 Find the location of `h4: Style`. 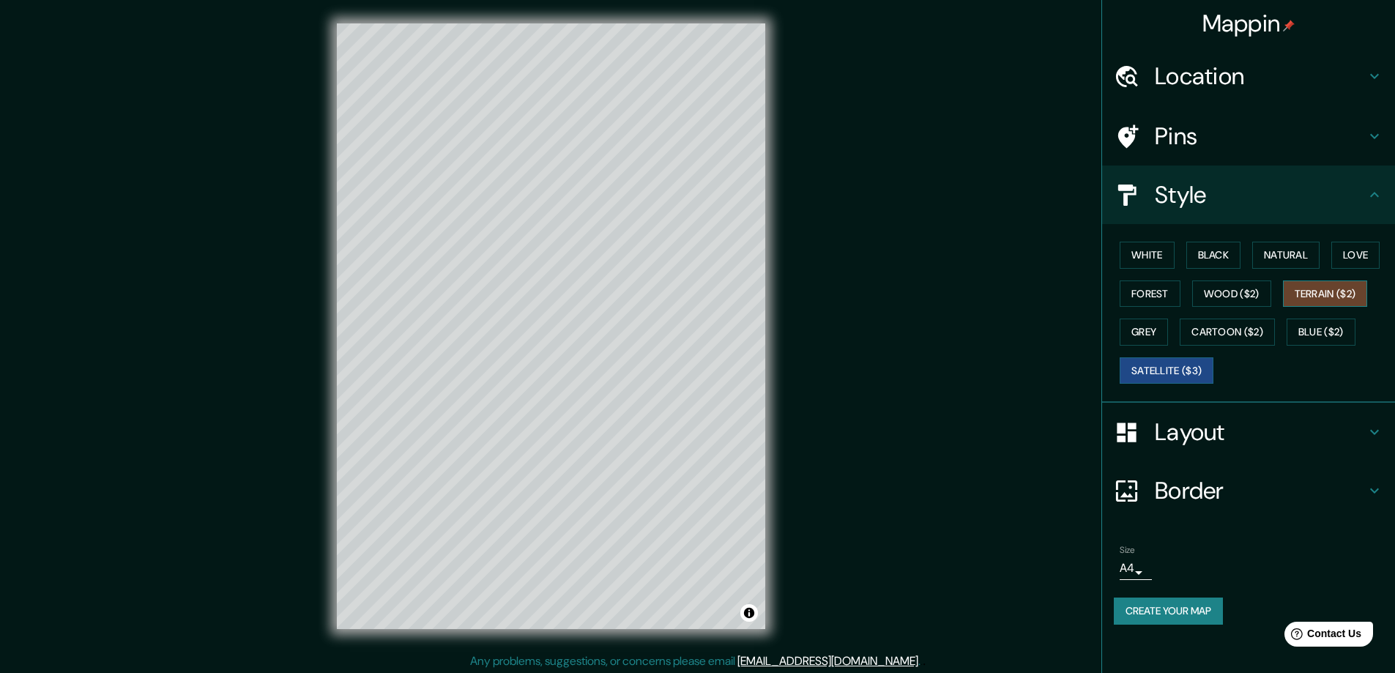

h4: Style is located at coordinates (1261, 195).